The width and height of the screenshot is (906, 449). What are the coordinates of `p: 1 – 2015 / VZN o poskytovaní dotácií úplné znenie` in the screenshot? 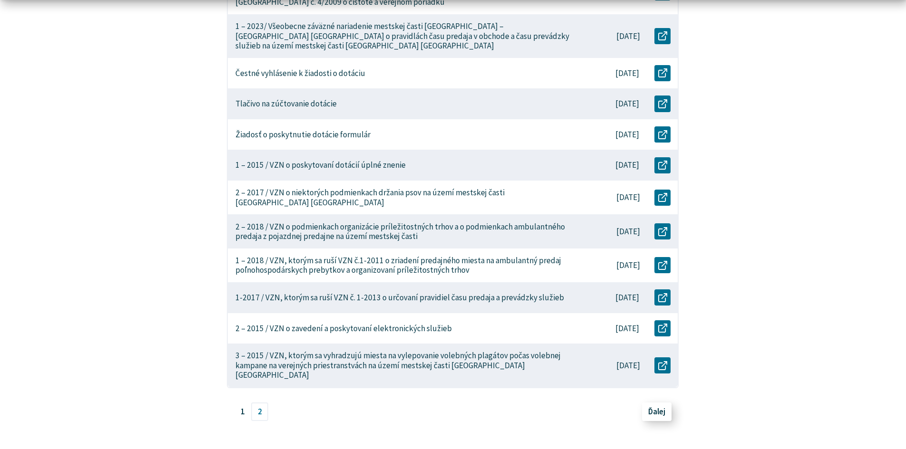 It's located at (320, 165).